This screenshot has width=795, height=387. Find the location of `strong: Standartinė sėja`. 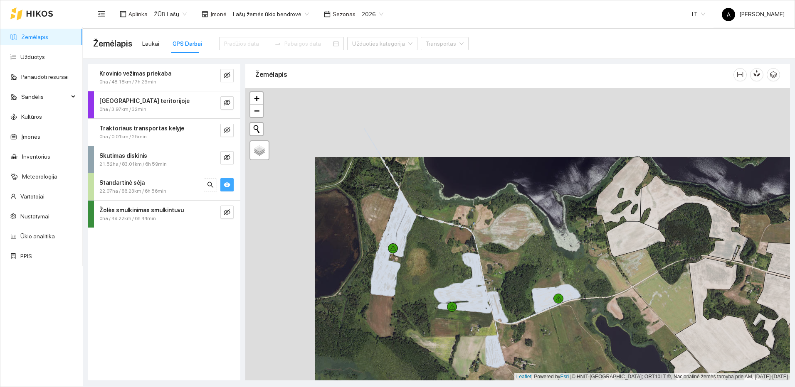

strong: Standartinė sėja is located at coordinates (122, 183).